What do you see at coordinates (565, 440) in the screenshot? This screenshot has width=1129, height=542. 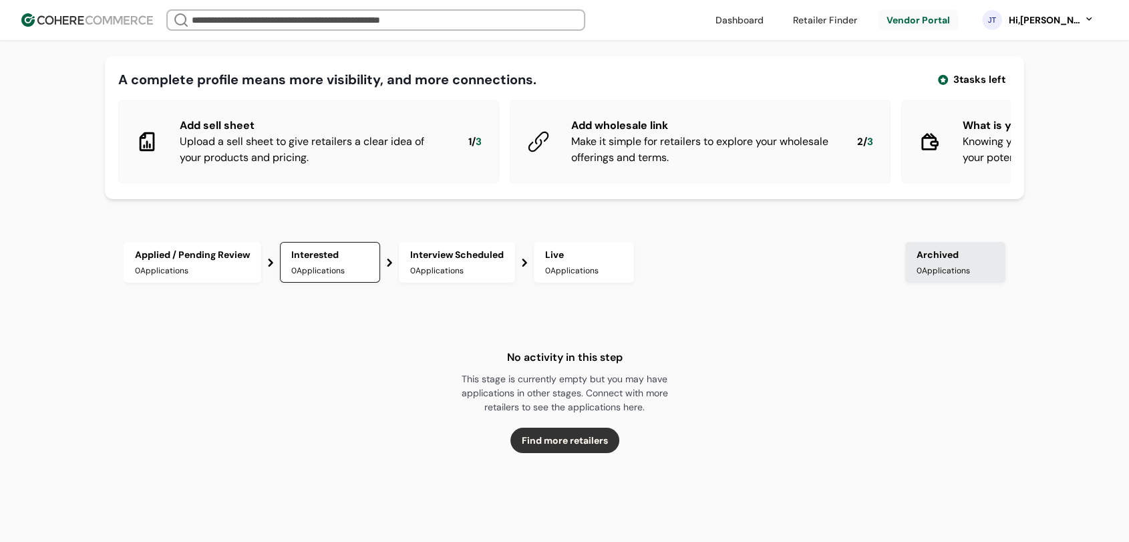 I see `button: Find more retailers` at bounding box center [565, 440].